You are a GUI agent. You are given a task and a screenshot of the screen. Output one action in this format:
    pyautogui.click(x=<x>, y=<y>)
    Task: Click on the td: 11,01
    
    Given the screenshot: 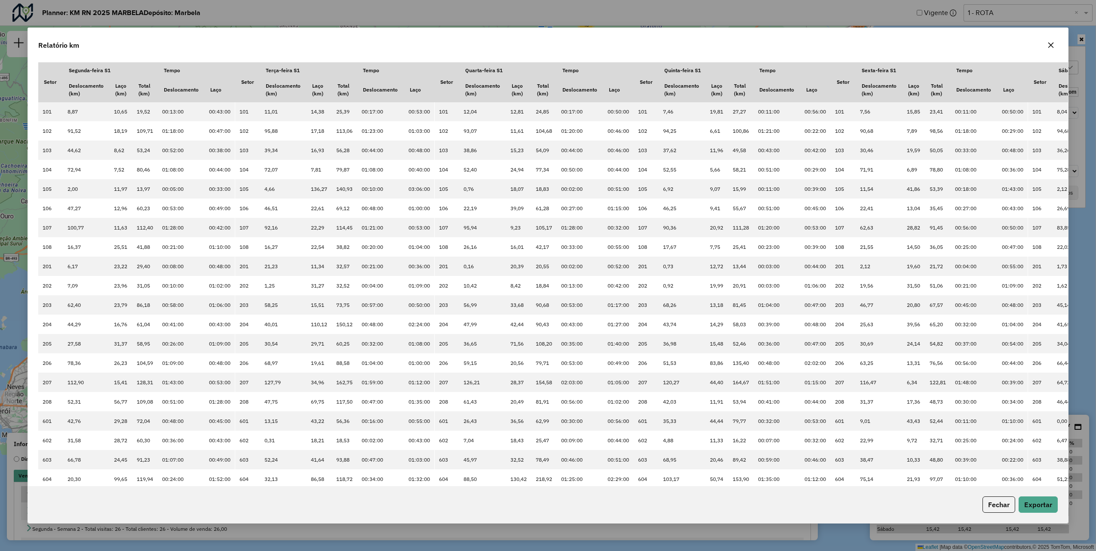 What is the action you would take?
    pyautogui.click(x=283, y=111)
    